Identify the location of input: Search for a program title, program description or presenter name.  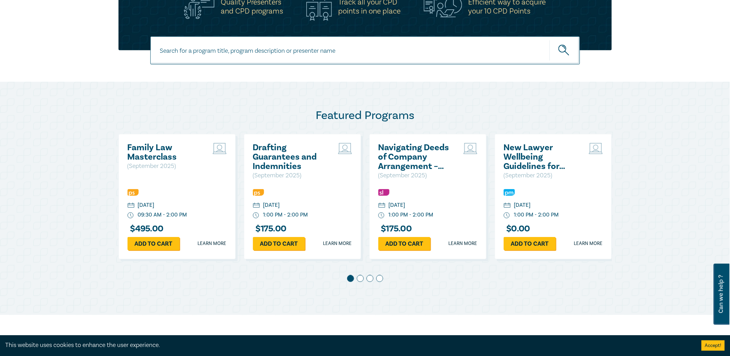
(365, 50).